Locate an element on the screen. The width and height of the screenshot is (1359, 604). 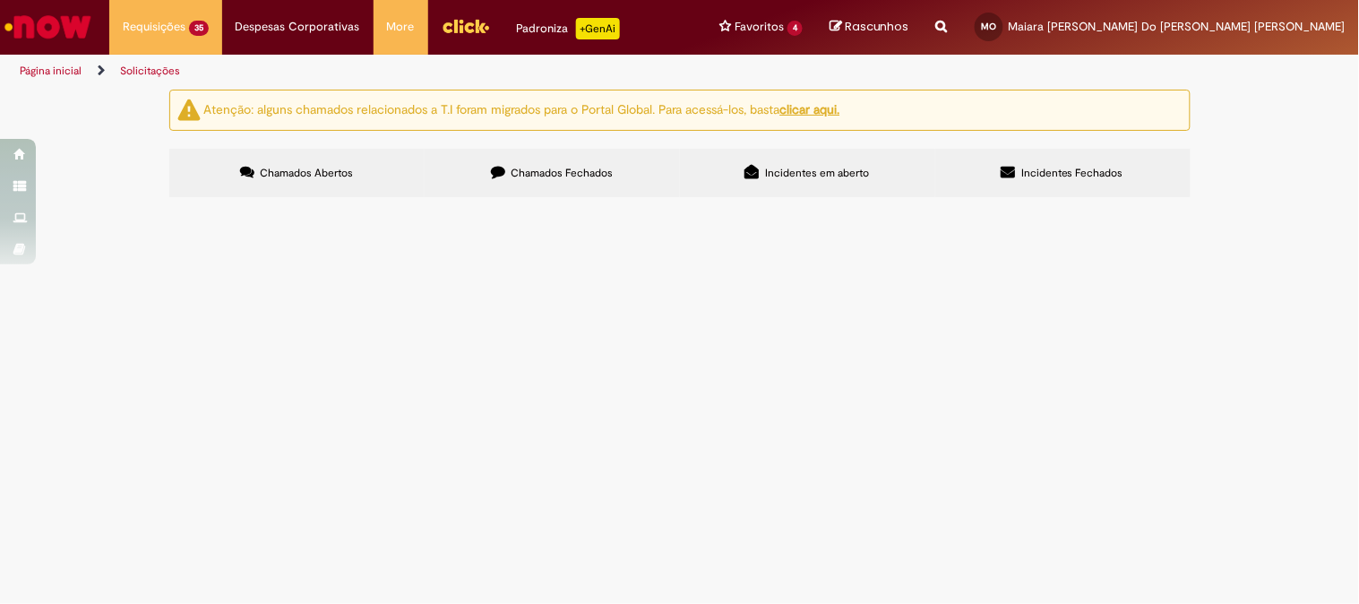
a: clicar aqui. is located at coordinates (810, 109).